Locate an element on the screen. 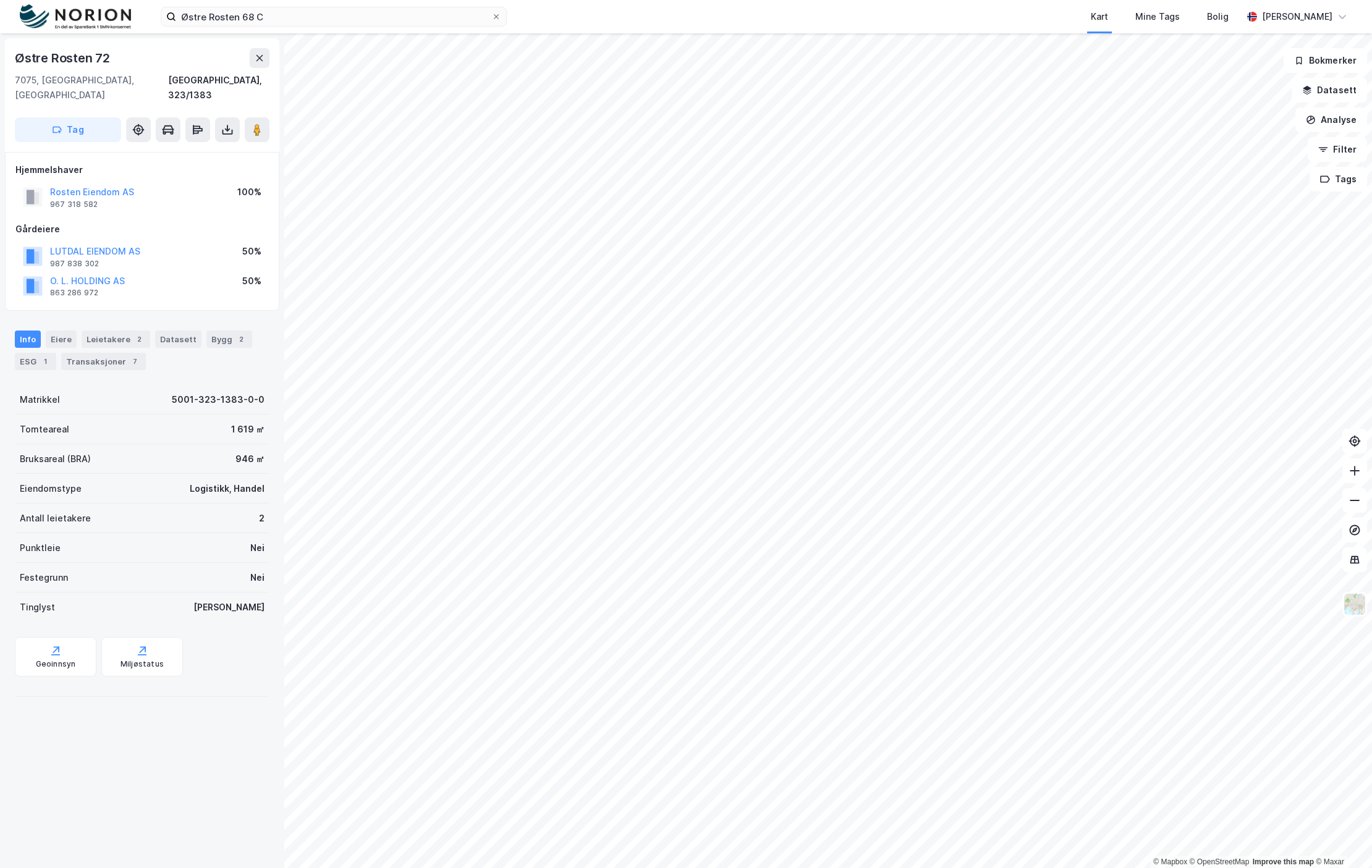 The height and width of the screenshot is (868, 1372). div: Kart is located at coordinates (1100, 16).